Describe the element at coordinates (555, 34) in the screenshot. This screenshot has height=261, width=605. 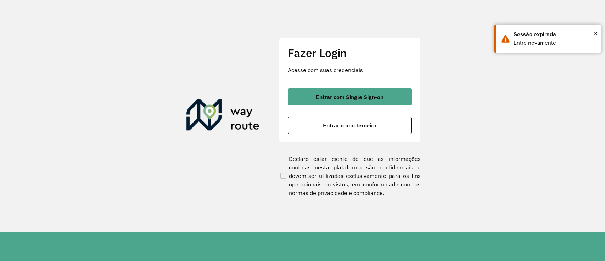
I see `div: Sessão expirada` at that location.